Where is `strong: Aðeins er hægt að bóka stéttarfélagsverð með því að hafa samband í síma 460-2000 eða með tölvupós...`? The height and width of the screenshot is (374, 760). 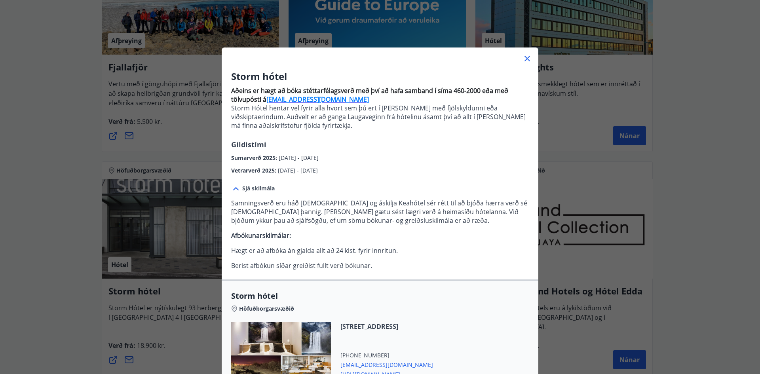
strong: Aðeins er hægt að bóka stéttarfélagsverð með því að hafa samband í síma 460-2000 eða með tölvupós... is located at coordinates (369, 95).